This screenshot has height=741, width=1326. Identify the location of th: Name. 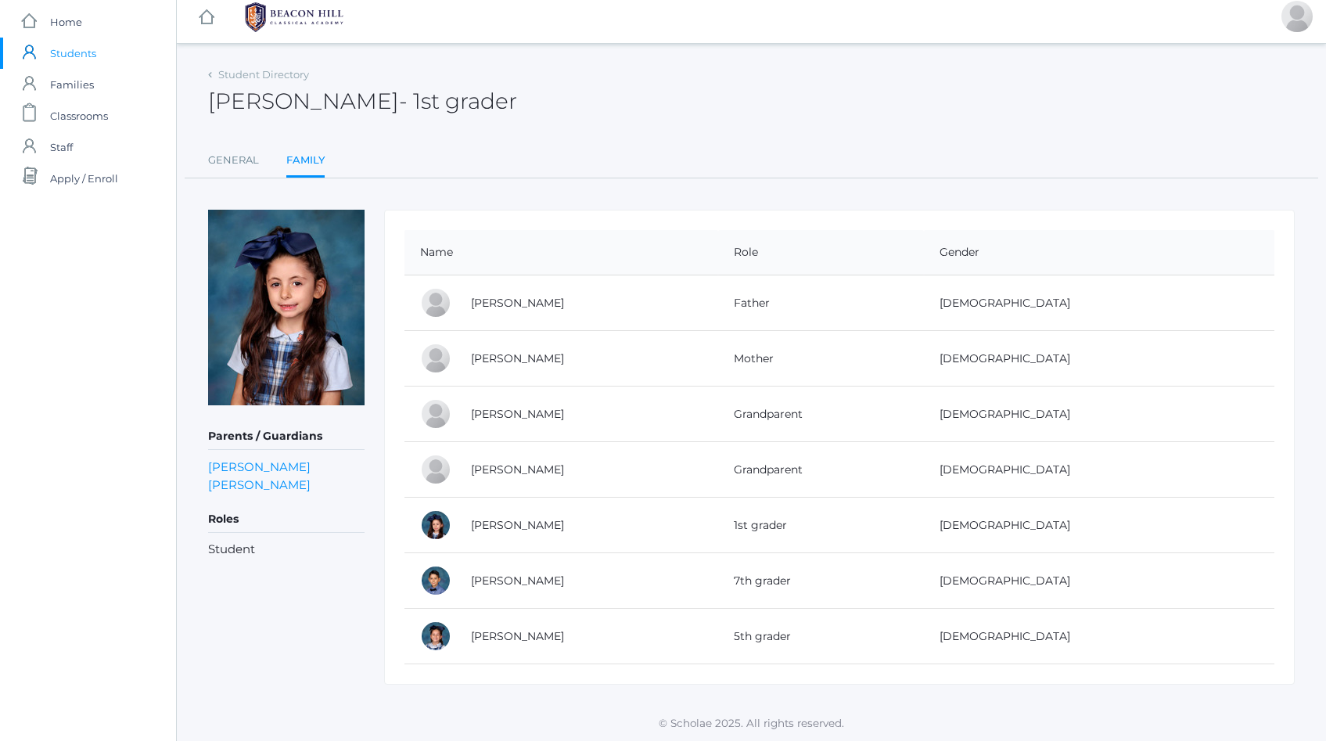
(561, 253).